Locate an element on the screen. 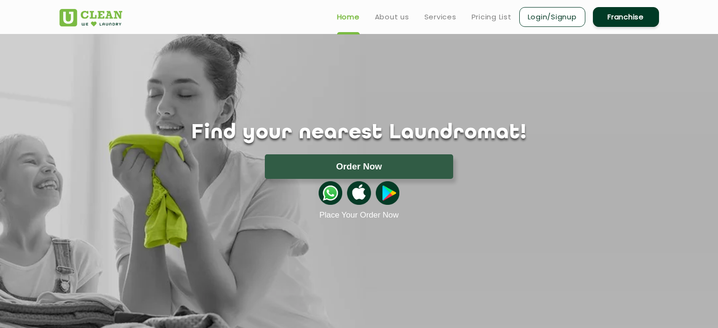 The width and height of the screenshot is (718, 328). a: Franchise is located at coordinates (626, 17).